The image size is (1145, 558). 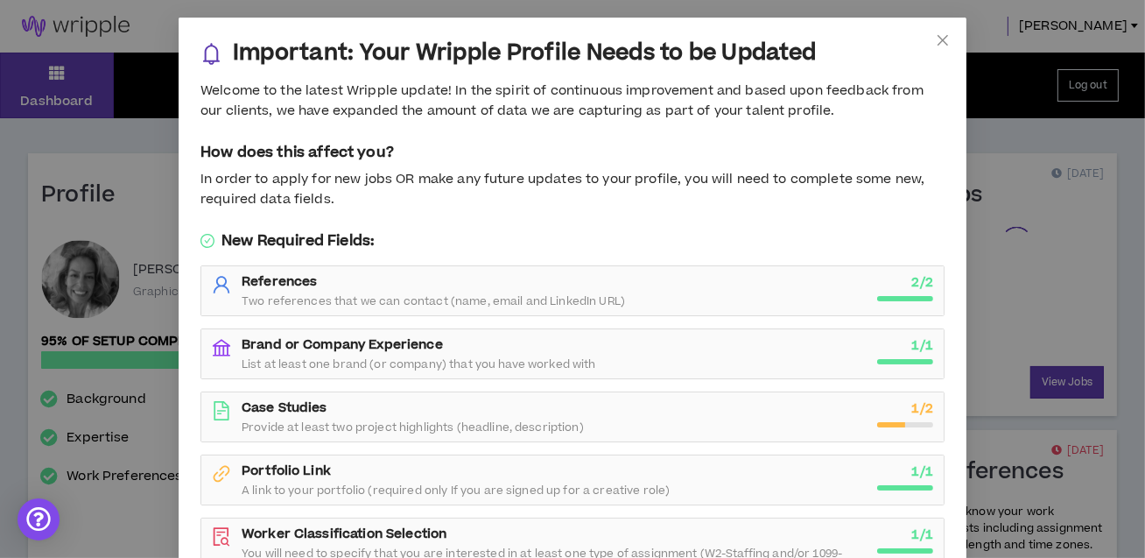 I want to click on strong: Brand or Company Experience, so click(x=342, y=344).